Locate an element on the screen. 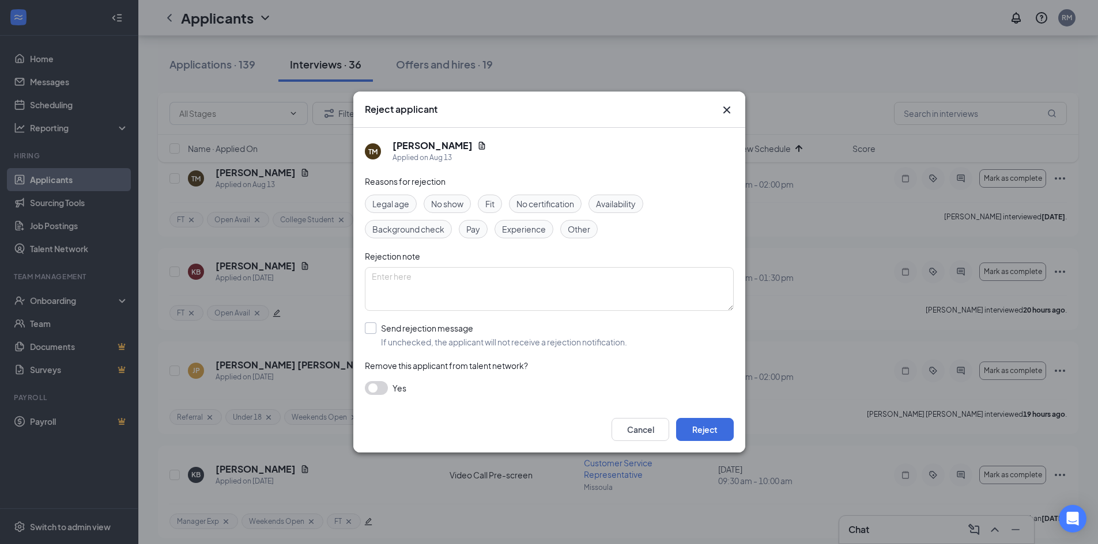 This screenshot has height=544, width=1098. span: Reasons for rejection is located at coordinates (405, 181).